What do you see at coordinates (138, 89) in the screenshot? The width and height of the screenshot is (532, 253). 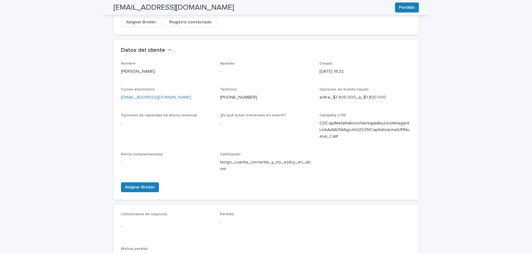 I see `font: Correo electrónico` at bounding box center [138, 89].